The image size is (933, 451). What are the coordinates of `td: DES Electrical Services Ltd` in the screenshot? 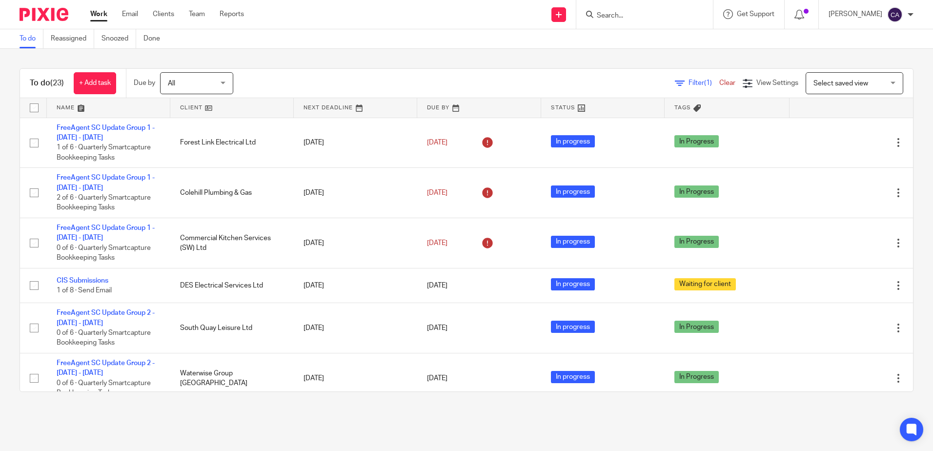 It's located at (232, 285).